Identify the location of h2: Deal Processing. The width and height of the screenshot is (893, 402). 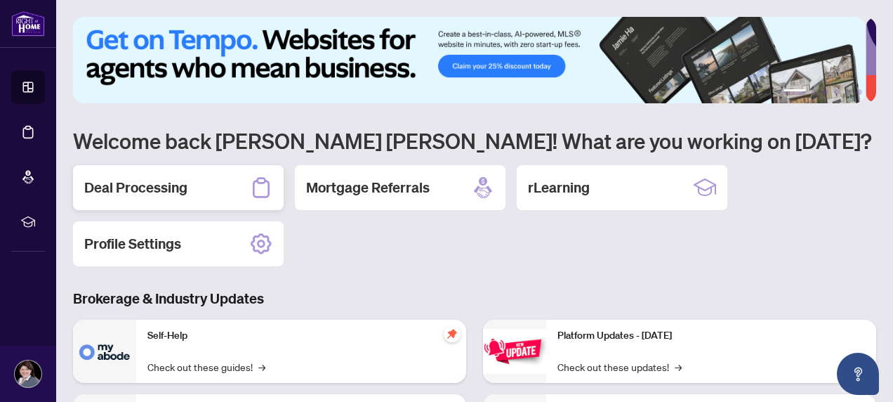
(136, 187).